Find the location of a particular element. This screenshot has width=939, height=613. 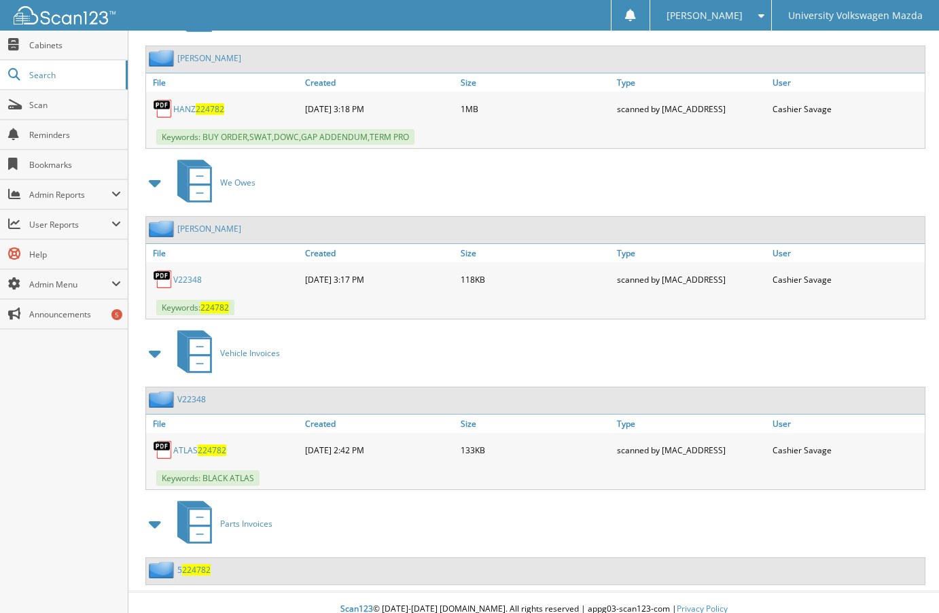

span: Announcements is located at coordinates (75, 314).